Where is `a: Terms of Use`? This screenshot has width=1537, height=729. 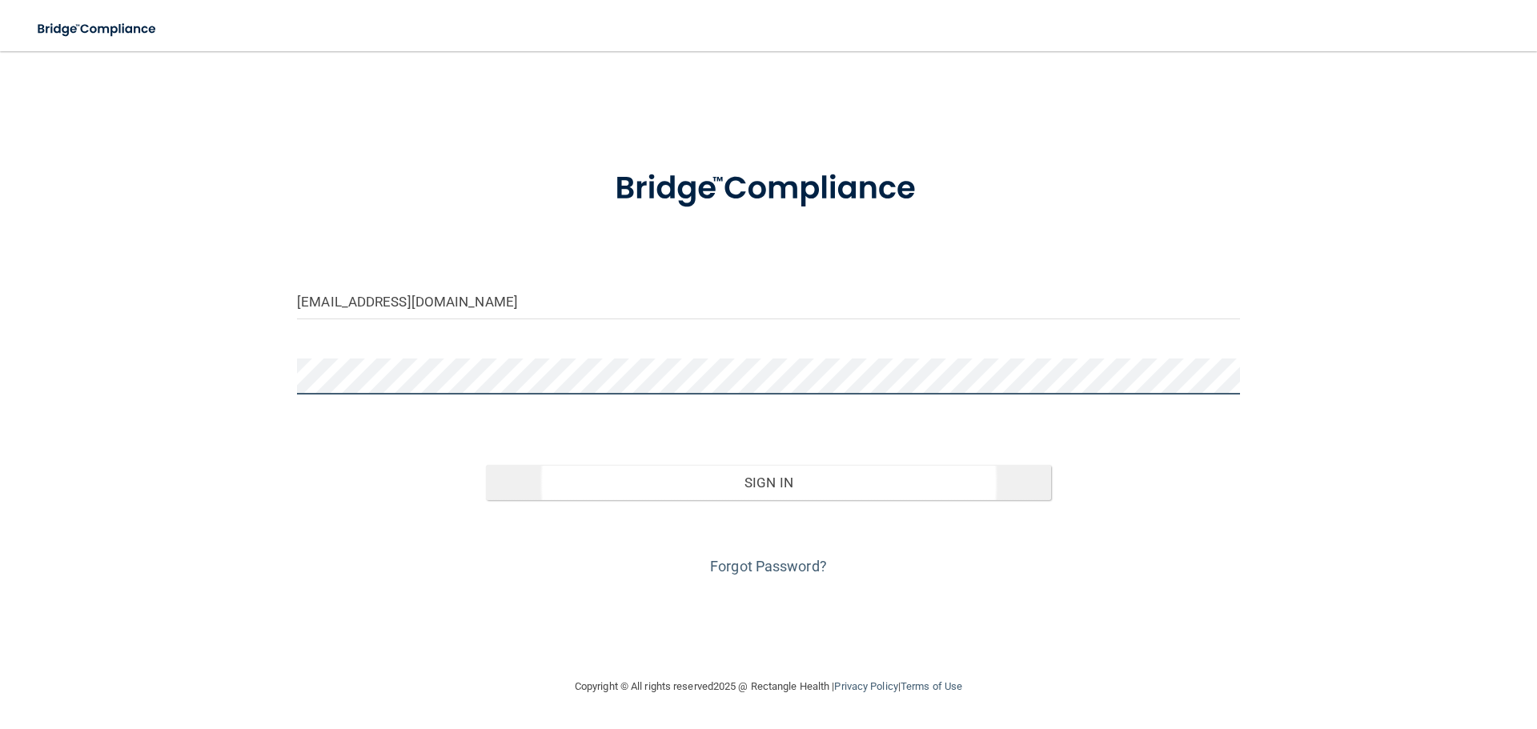
a: Terms of Use is located at coordinates (931, 686).